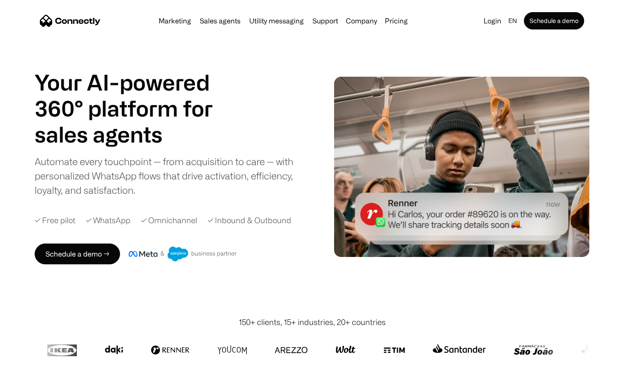 Image resolution: width=624 pixels, height=390 pixels. What do you see at coordinates (396, 21) in the screenshot?
I see `a: Pricing` at bounding box center [396, 21].